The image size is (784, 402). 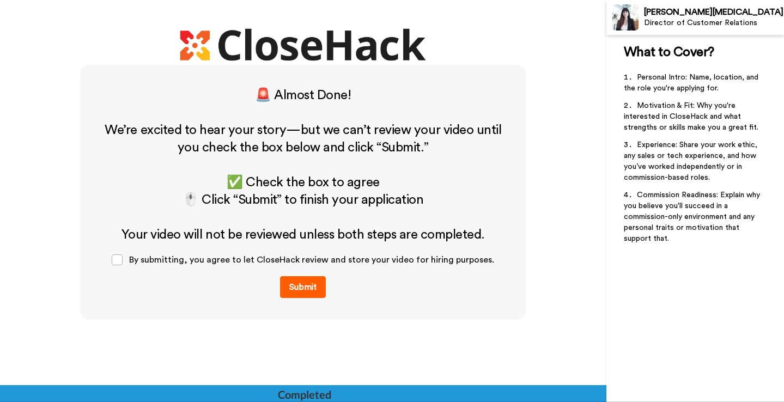 What do you see at coordinates (303, 95) in the screenshot?
I see `span: 🚨 Almost Done!` at bounding box center [303, 95].